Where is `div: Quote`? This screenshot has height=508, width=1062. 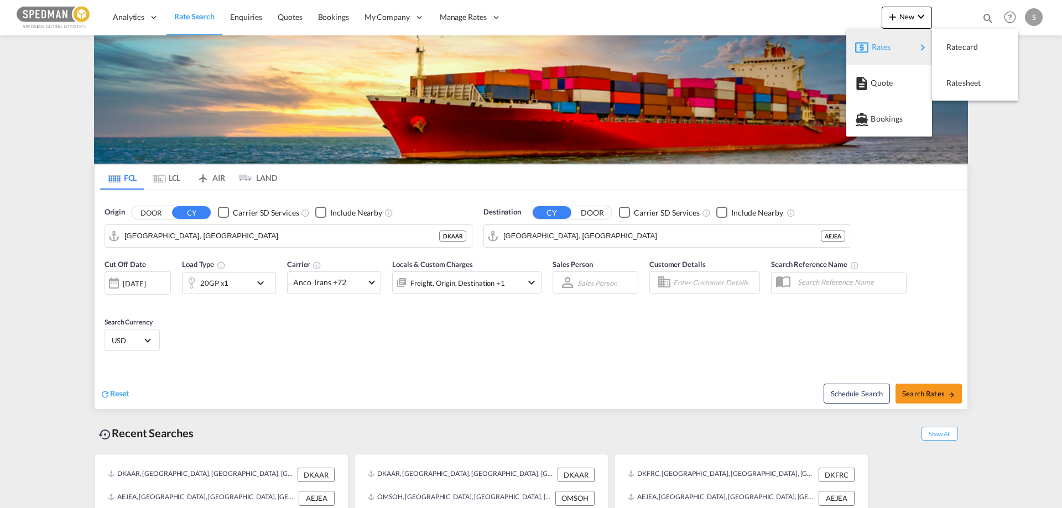
div: Quote is located at coordinates (889, 83).